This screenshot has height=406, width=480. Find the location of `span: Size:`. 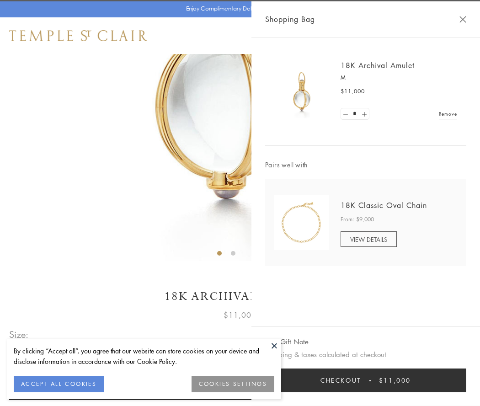

span: Size: is located at coordinates (19, 334).